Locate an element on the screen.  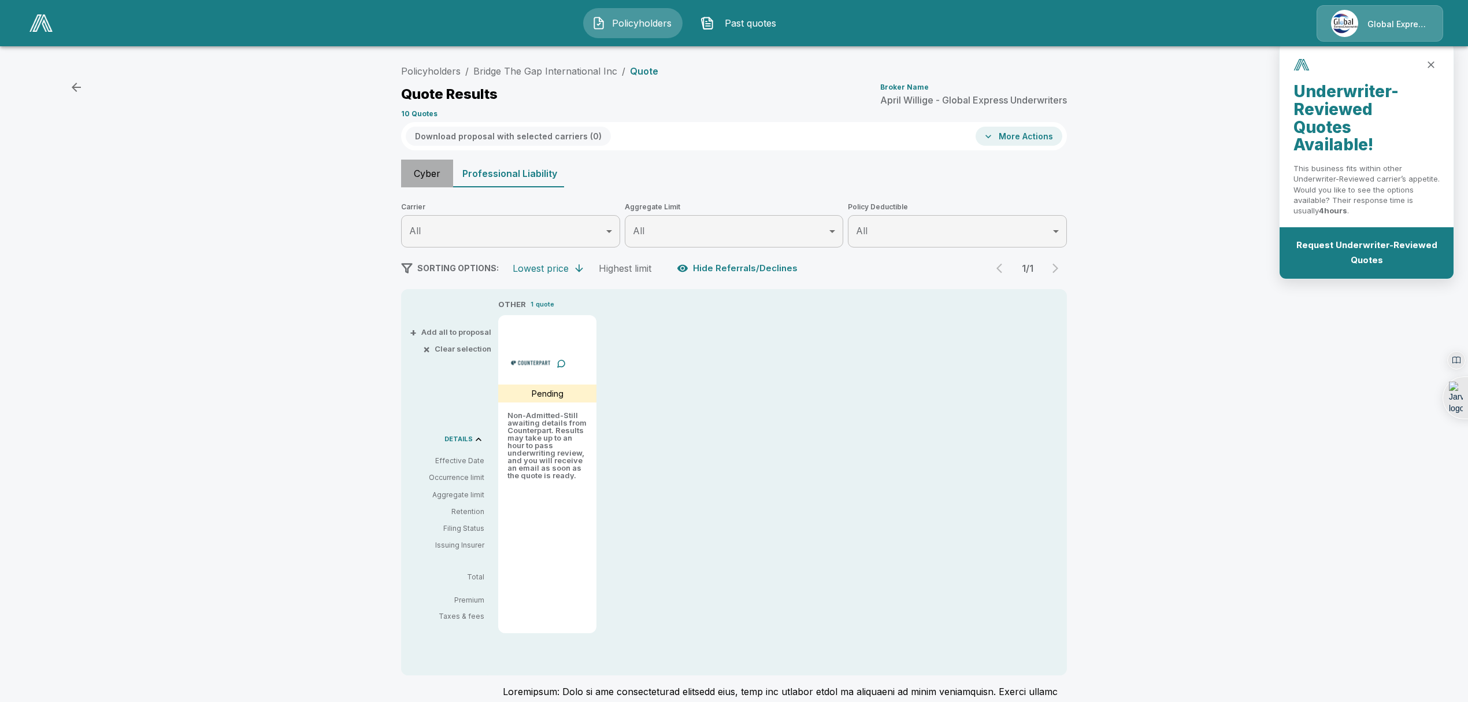
p: DETAILS is located at coordinates (458, 439).